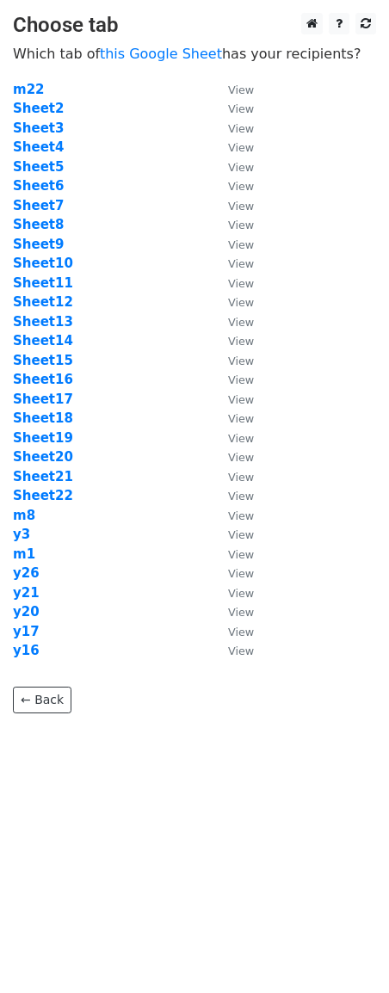 The width and height of the screenshot is (389, 993). I want to click on p: Which tab of has your recipients?, so click(194, 53).